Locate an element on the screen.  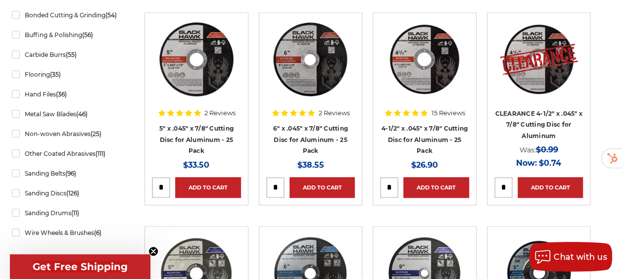
span: 15 Reviews is located at coordinates (448, 113).